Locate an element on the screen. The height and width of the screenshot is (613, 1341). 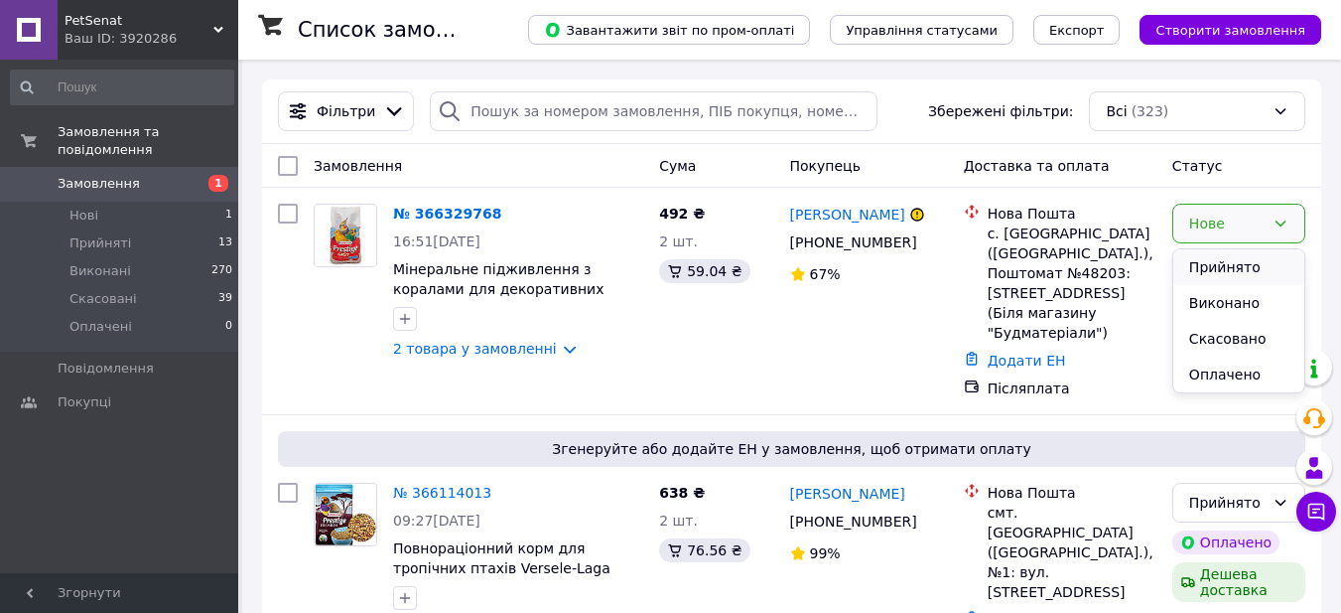
input: Пошук is located at coordinates (122, 87).